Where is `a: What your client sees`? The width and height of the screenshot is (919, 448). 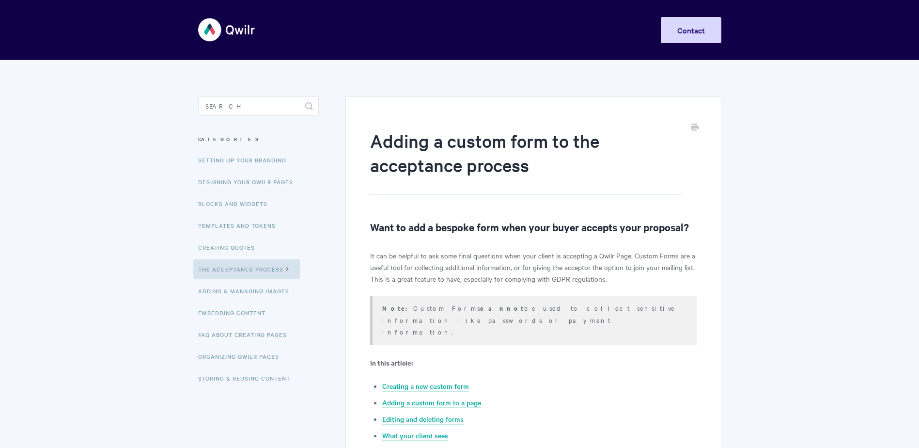
a: What your client sees is located at coordinates (415, 436).